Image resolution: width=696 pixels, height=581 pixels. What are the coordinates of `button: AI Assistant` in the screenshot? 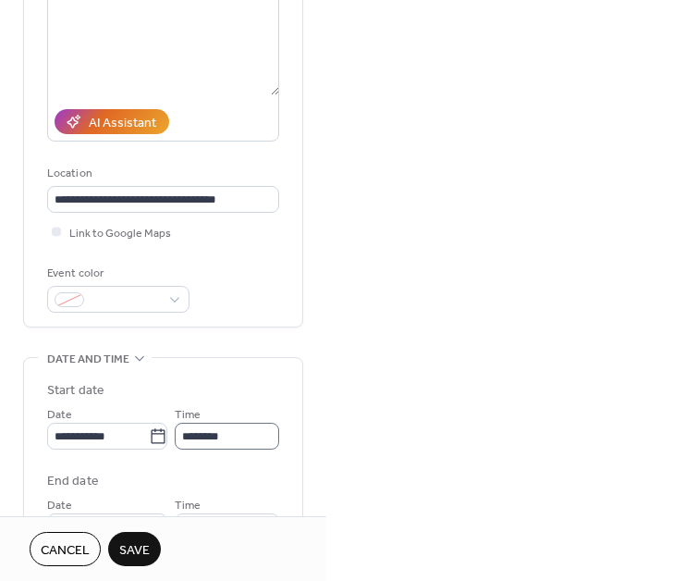 It's located at (112, 121).